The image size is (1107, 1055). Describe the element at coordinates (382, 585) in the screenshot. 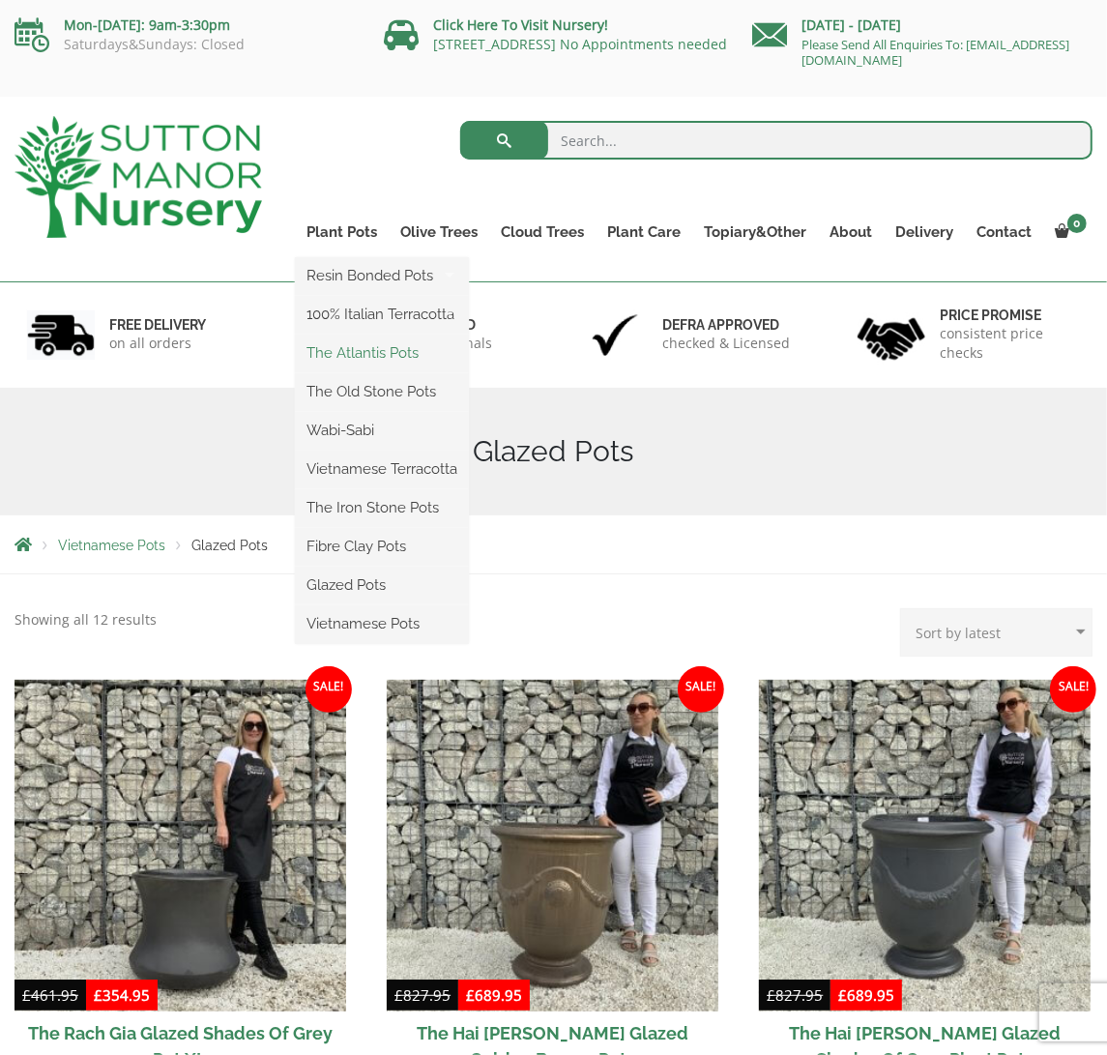

I see `a: Glazed Pots` at that location.